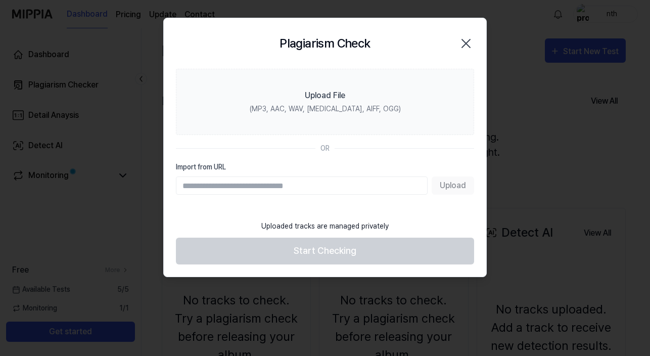 This screenshot has height=356, width=650. Describe the element at coordinates (325, 95) in the screenshot. I see `div: Upload File` at that location.